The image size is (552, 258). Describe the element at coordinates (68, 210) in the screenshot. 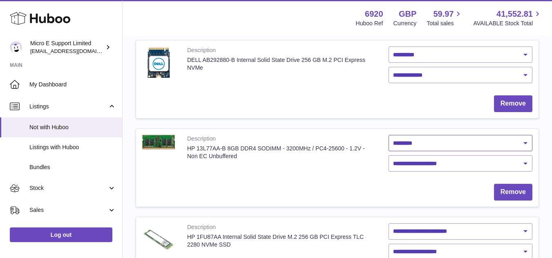

I see `span: Sales` at that location.